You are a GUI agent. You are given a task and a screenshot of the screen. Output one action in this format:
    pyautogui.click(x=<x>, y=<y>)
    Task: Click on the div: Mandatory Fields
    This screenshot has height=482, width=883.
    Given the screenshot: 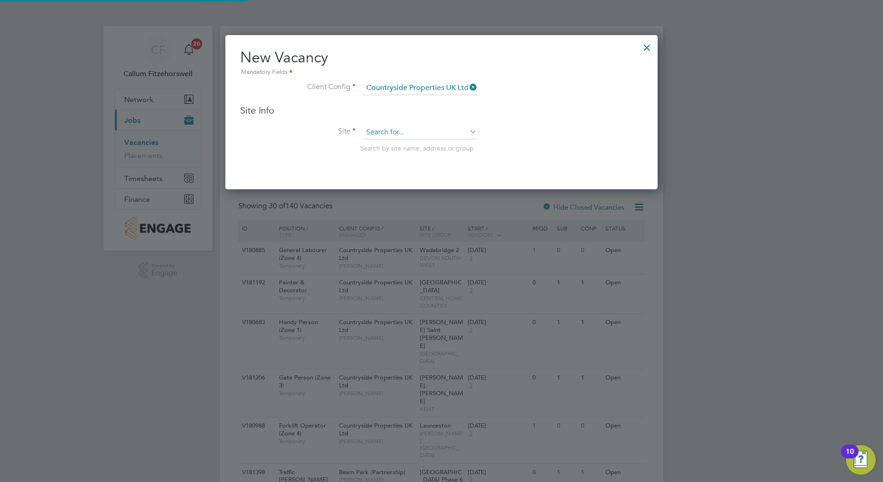 What is the action you would take?
    pyautogui.click(x=441, y=72)
    